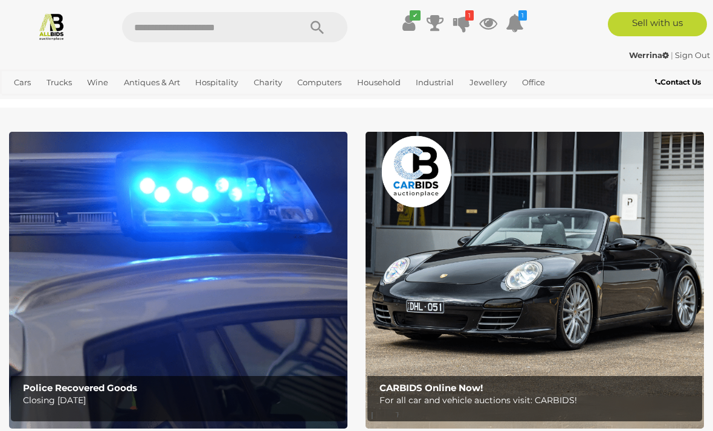 The height and width of the screenshot is (431, 713). Describe the element at coordinates (51, 26) in the screenshot. I see `img: Allbids.com.au` at that location.